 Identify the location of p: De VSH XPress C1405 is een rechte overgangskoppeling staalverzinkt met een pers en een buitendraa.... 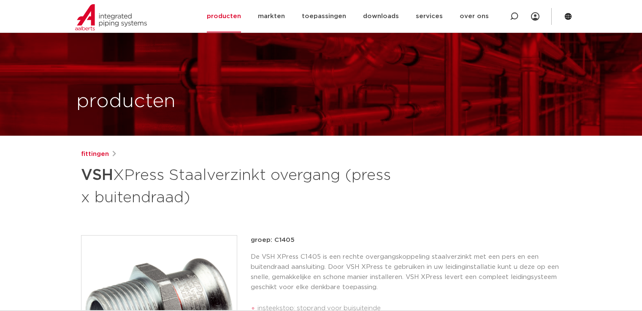
(406, 272).